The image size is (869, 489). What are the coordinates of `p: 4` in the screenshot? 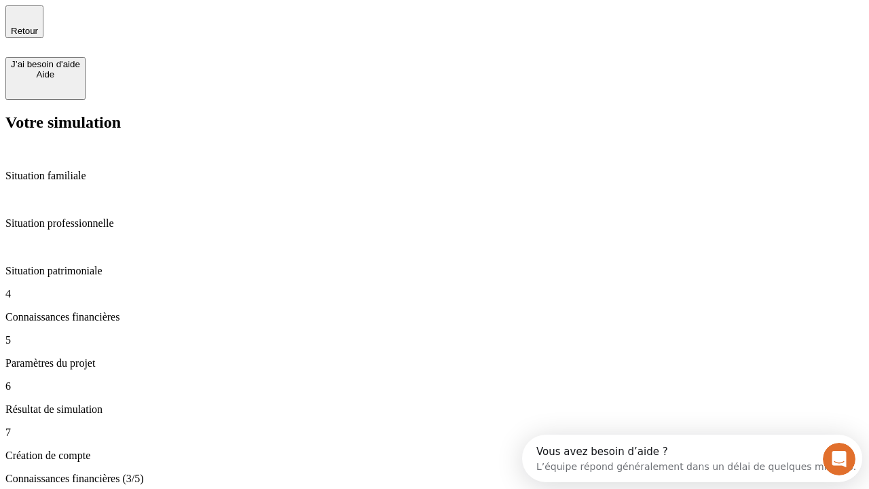 It's located at (435, 294).